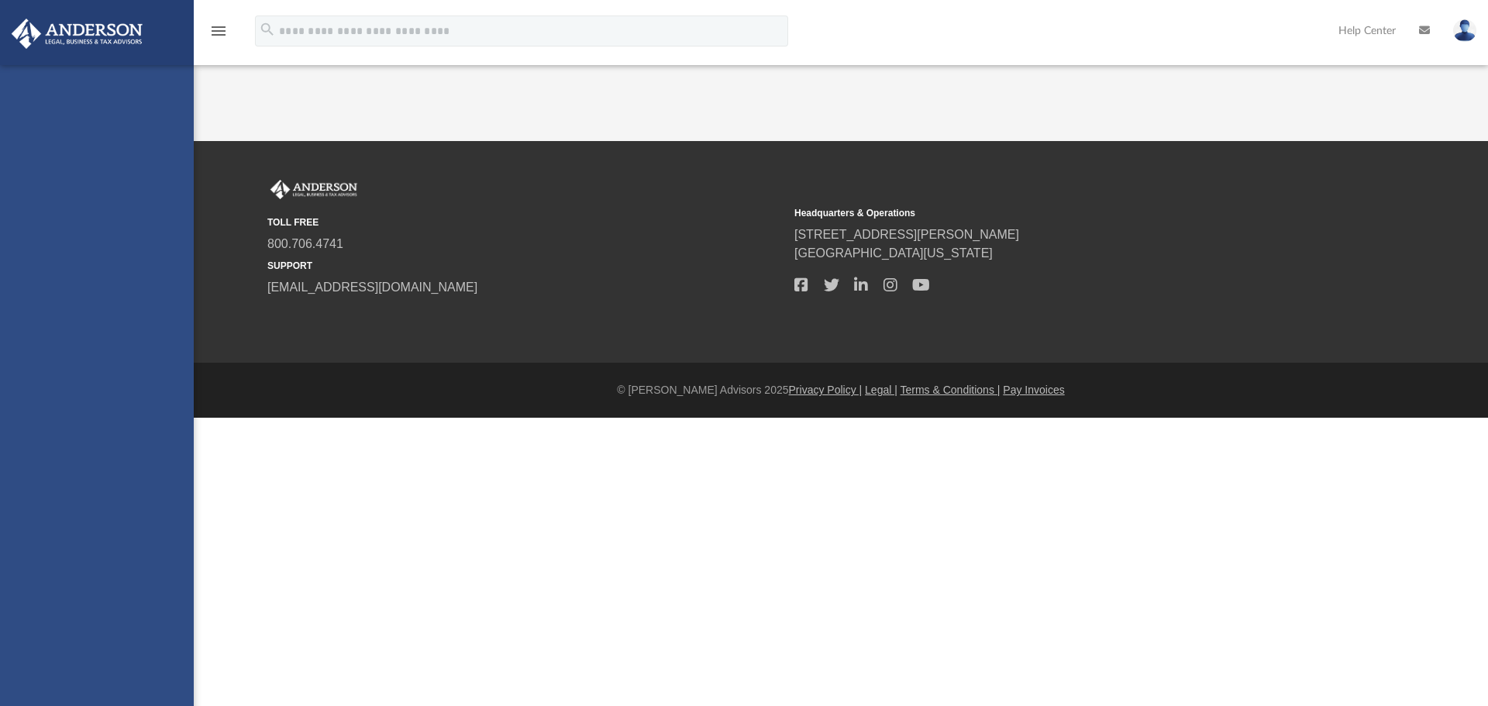  Describe the element at coordinates (1053, 213) in the screenshot. I see `small: Headquarters & Operations` at that location.